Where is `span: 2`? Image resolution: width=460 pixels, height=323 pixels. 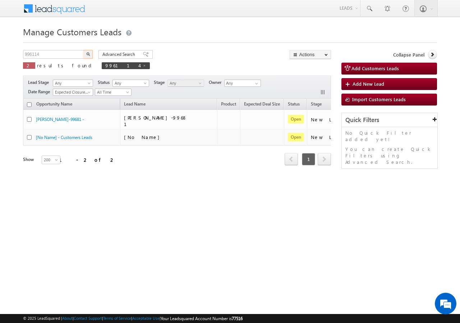 span: 2 is located at coordinates (29, 65).